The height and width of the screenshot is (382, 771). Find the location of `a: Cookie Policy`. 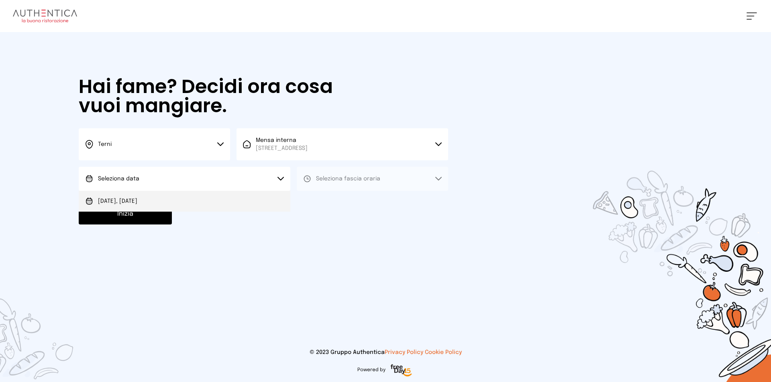

a: Cookie Policy is located at coordinates (443, 353).